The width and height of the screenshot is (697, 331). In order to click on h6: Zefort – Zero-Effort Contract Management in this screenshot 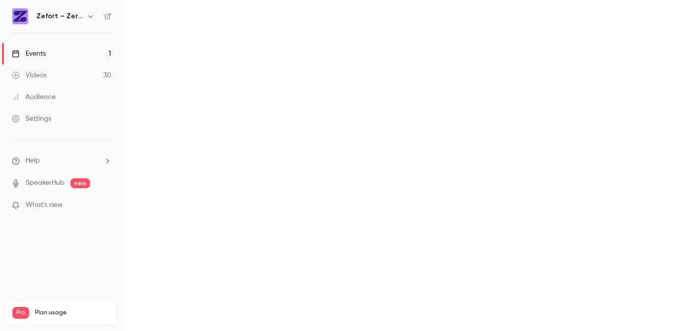, I will do `click(60, 16)`.